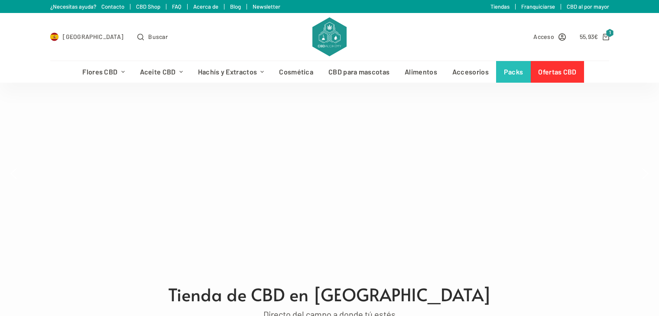  I want to click on span: 1, so click(610, 33).